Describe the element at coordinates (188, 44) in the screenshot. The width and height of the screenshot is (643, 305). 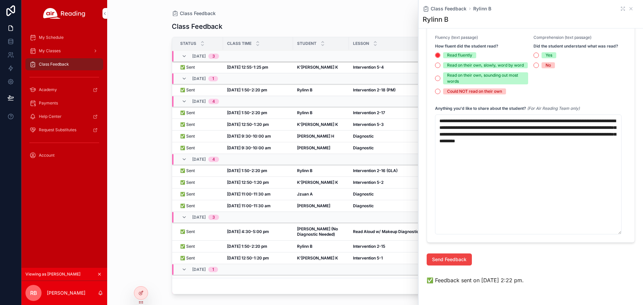
I see `span: Status` at that location.